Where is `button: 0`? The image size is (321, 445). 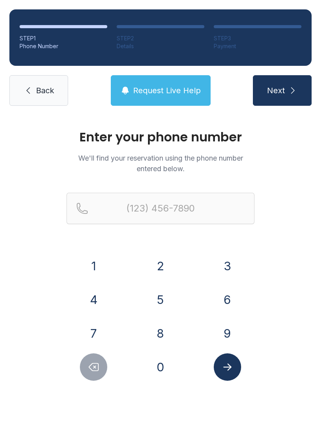 button: 0 is located at coordinates (161, 367).